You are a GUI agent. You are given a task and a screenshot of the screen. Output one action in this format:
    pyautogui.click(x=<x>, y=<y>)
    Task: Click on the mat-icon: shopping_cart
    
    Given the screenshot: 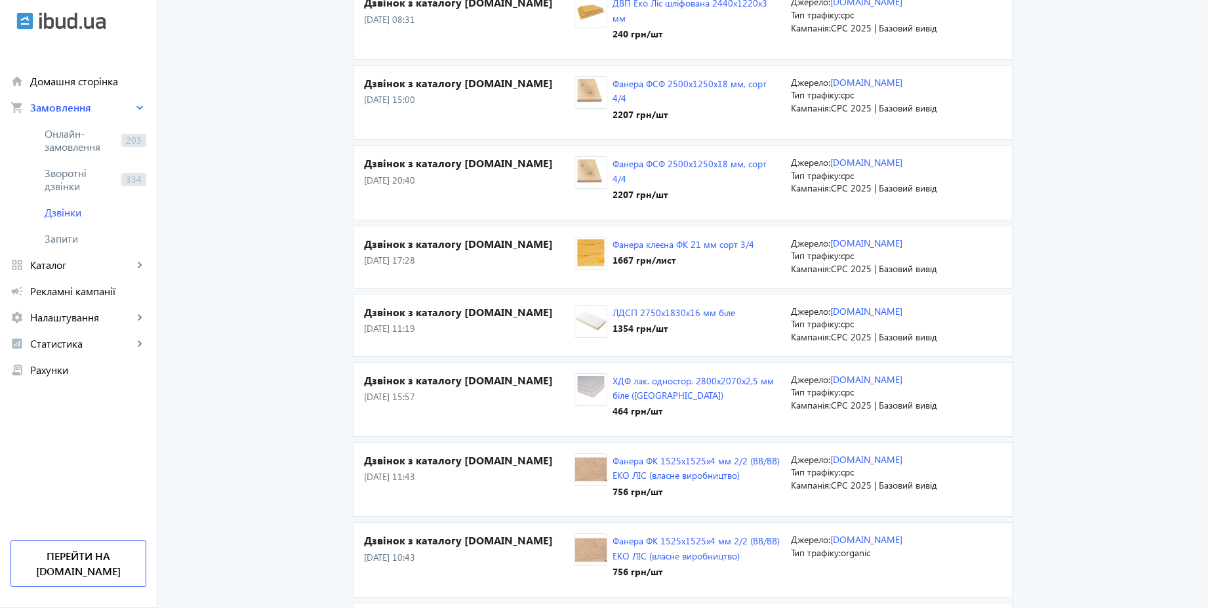 What is the action you would take?
    pyautogui.click(x=17, y=108)
    